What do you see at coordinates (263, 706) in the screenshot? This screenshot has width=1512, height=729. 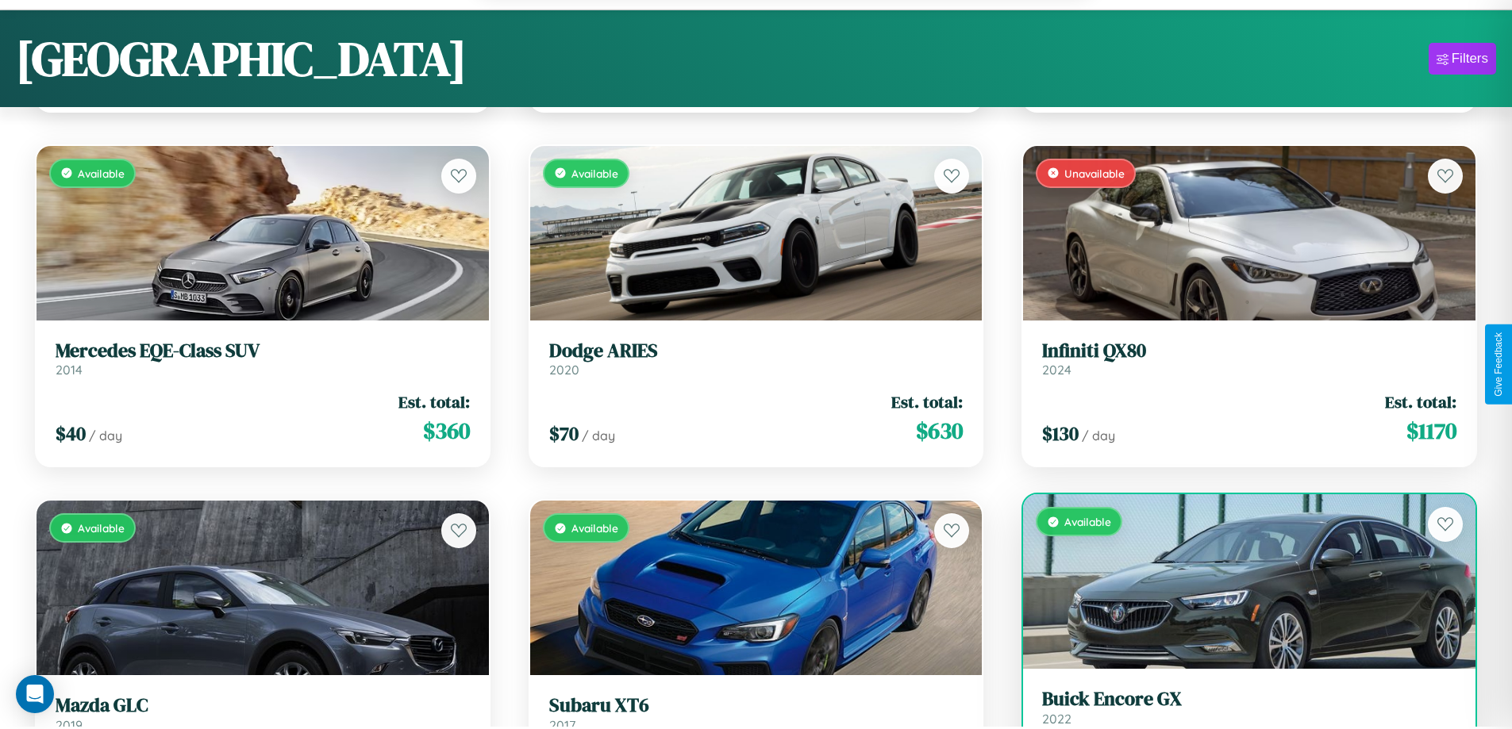 I see `h3: Mazda GLC` at bounding box center [263, 706].